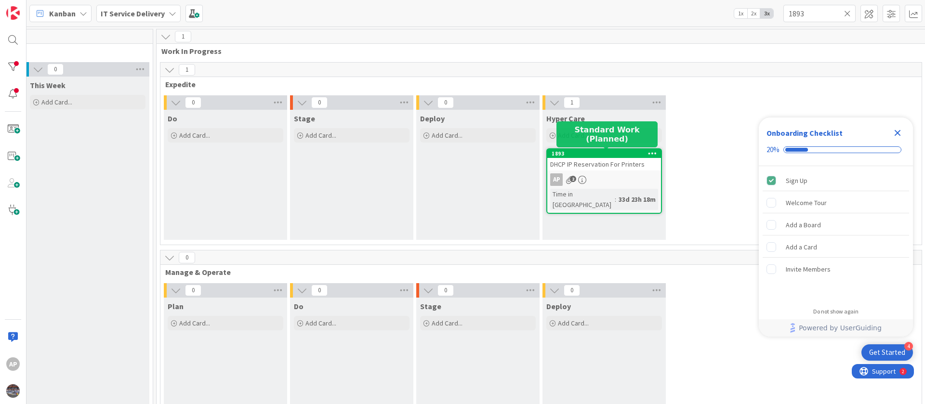 Image resolution: width=925 pixels, height=404 pixels. I want to click on div: Welcome Tour, so click(806, 203).